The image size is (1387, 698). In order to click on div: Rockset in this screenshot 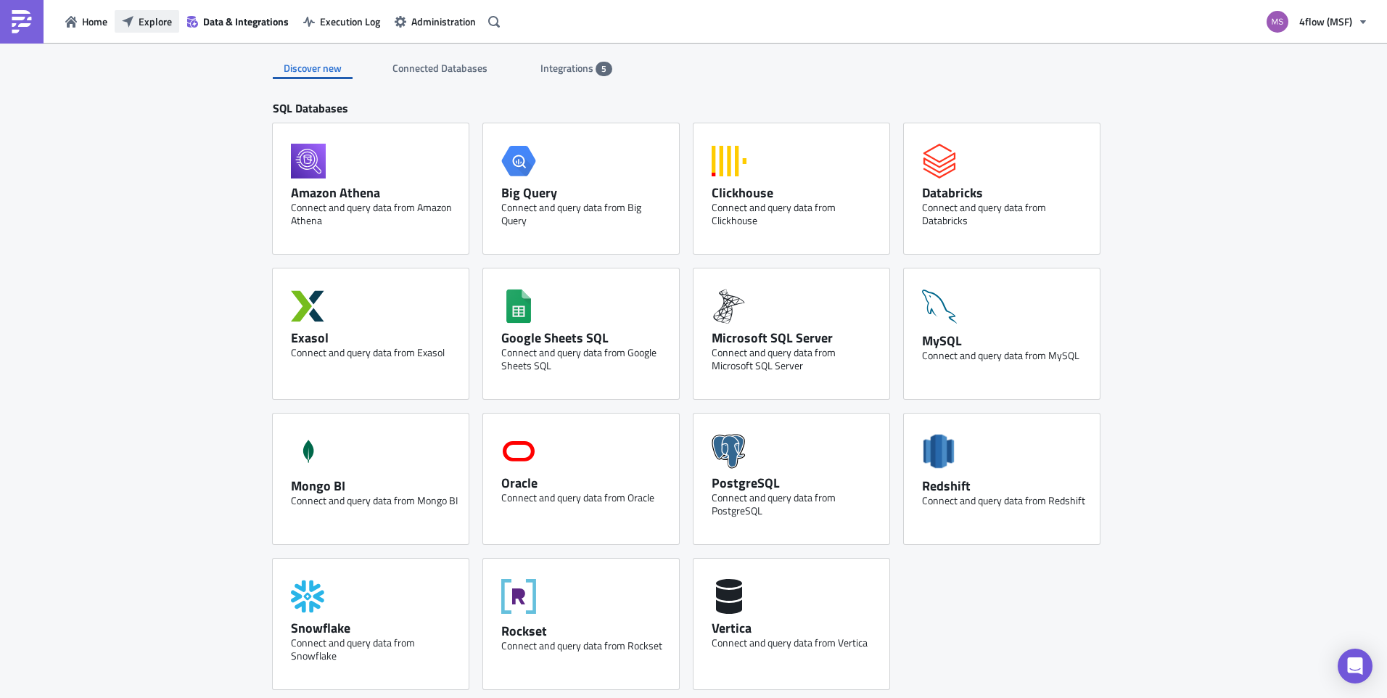, I will do `click(585, 631)`.